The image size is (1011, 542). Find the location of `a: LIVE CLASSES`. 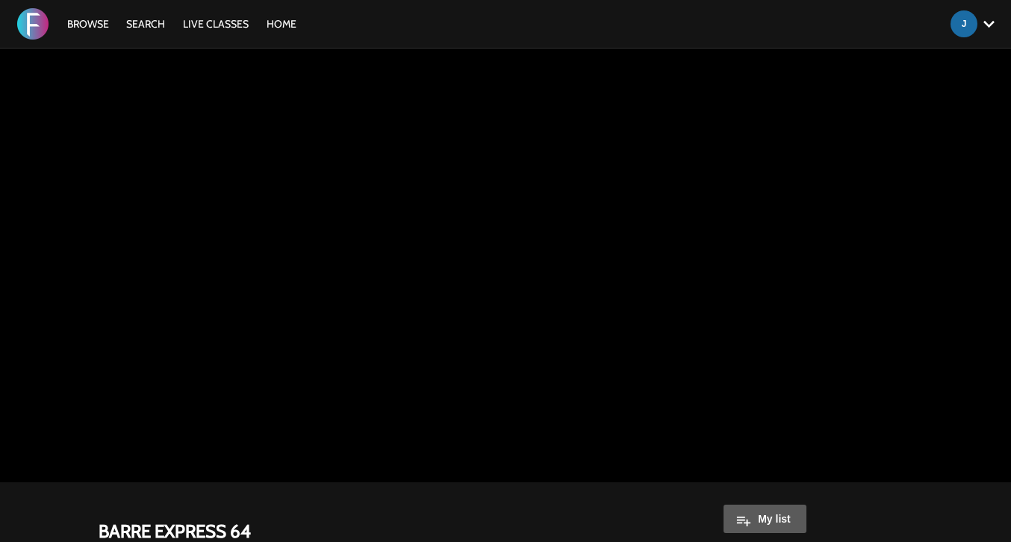

a: LIVE CLASSES is located at coordinates (216, 24).